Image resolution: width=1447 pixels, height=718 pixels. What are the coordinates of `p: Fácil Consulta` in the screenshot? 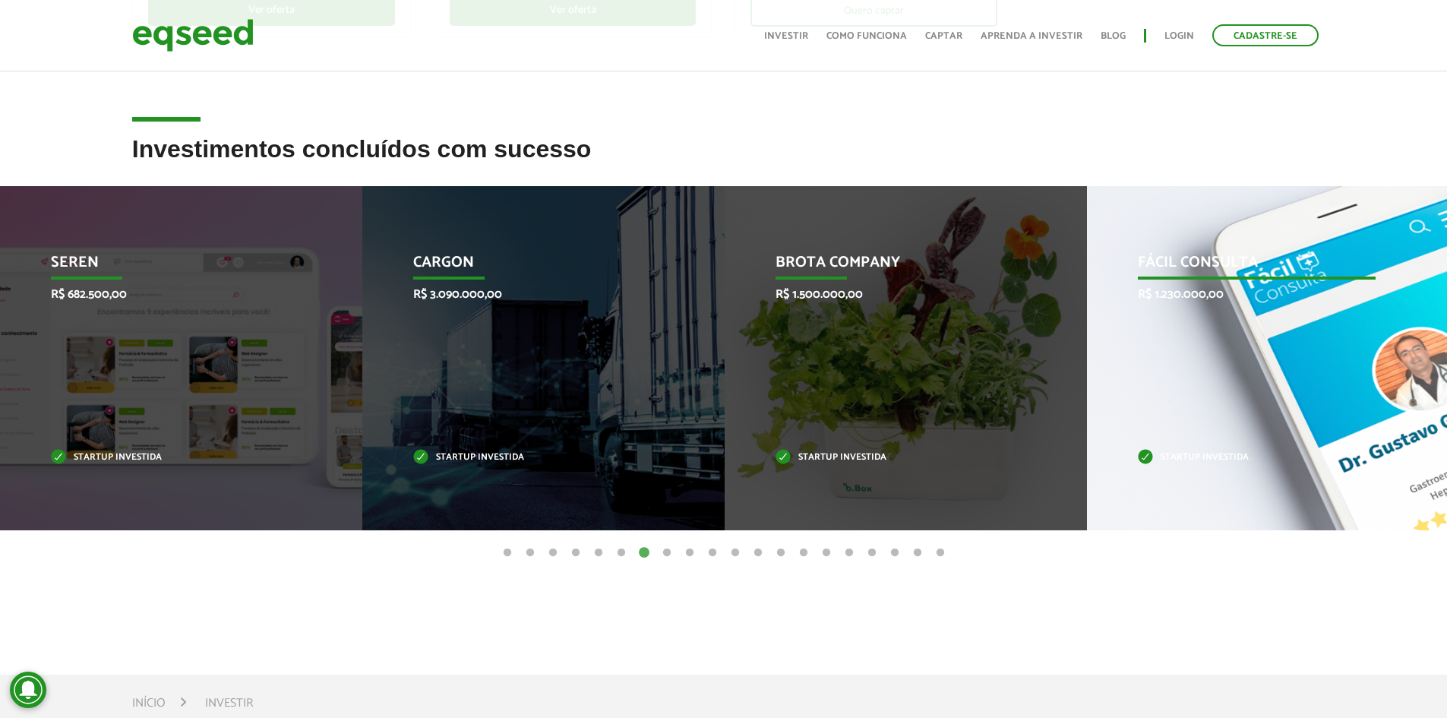 It's located at (1256, 267).